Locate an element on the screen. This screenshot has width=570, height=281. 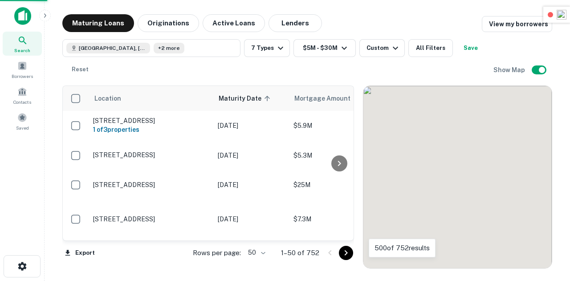
p: $5.3M is located at coordinates (338, 155).